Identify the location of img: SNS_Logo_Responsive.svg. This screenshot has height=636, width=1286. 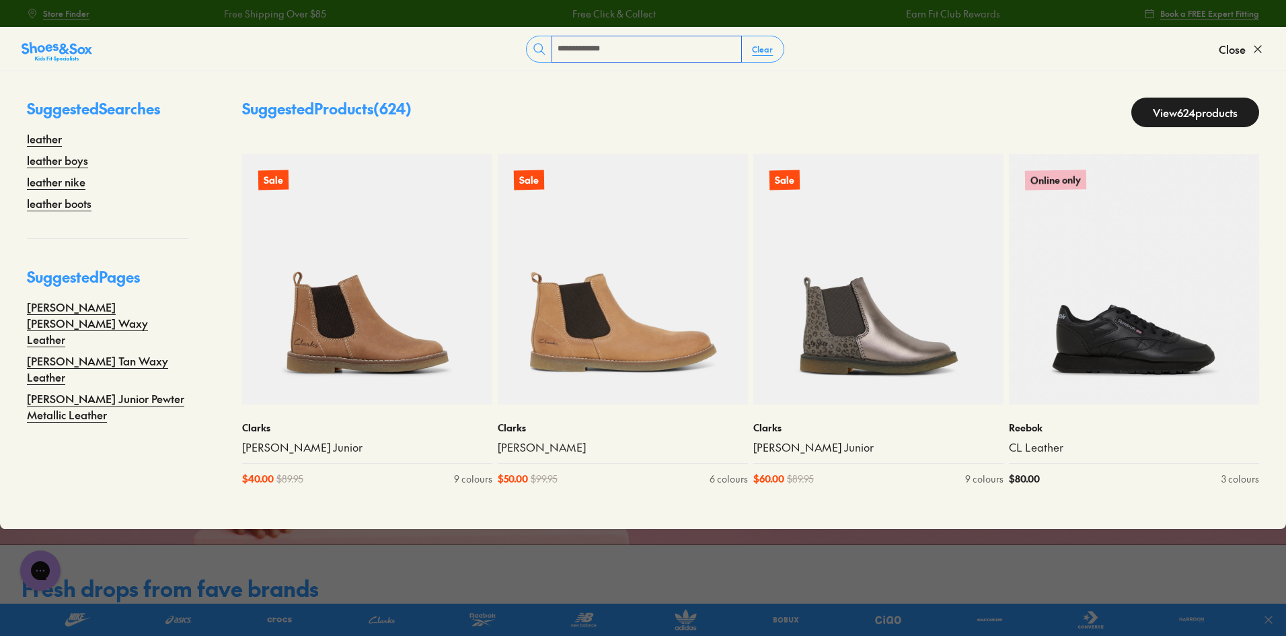
(57, 52).